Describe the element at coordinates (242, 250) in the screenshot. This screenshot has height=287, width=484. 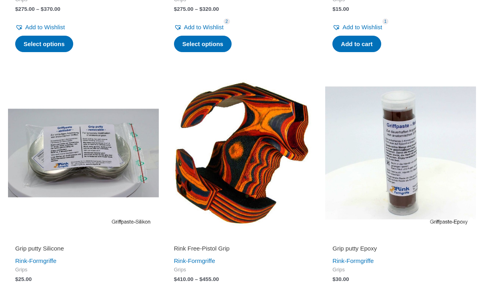
I see `a: Rink Free-Pistol Grip` at that location.